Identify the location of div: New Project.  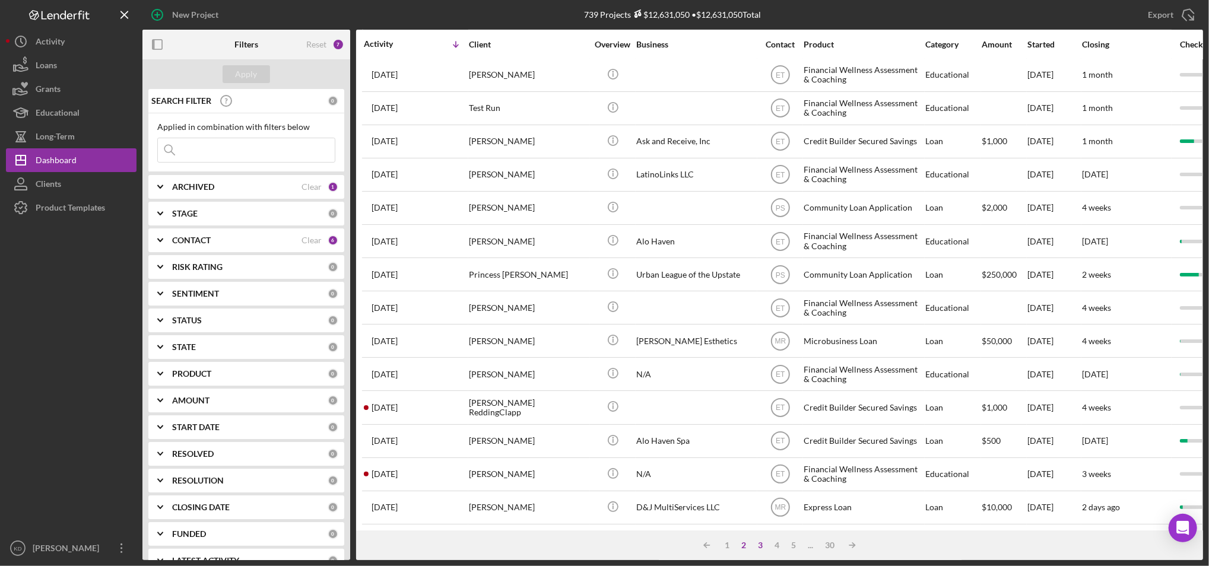
(195, 15).